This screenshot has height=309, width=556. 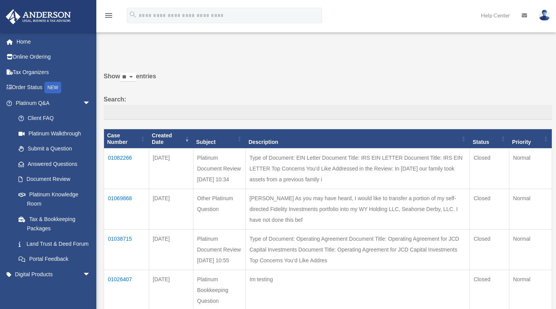 What do you see at coordinates (52, 164) in the screenshot?
I see `a: Answered Questions` at bounding box center [52, 164].